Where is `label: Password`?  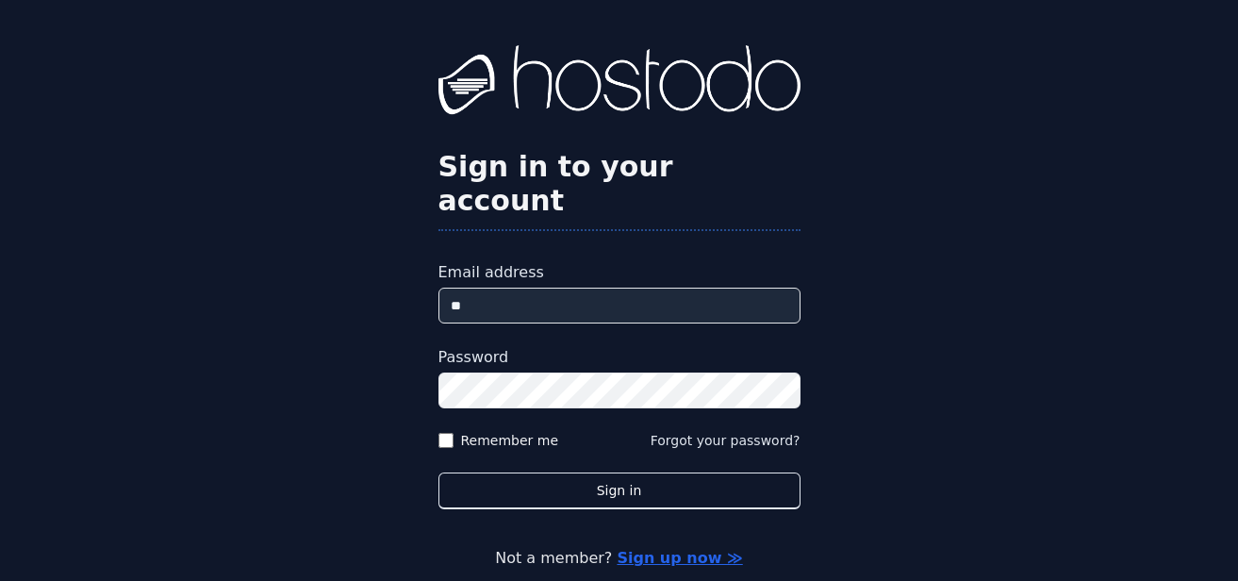
label: Password is located at coordinates (620, 357).